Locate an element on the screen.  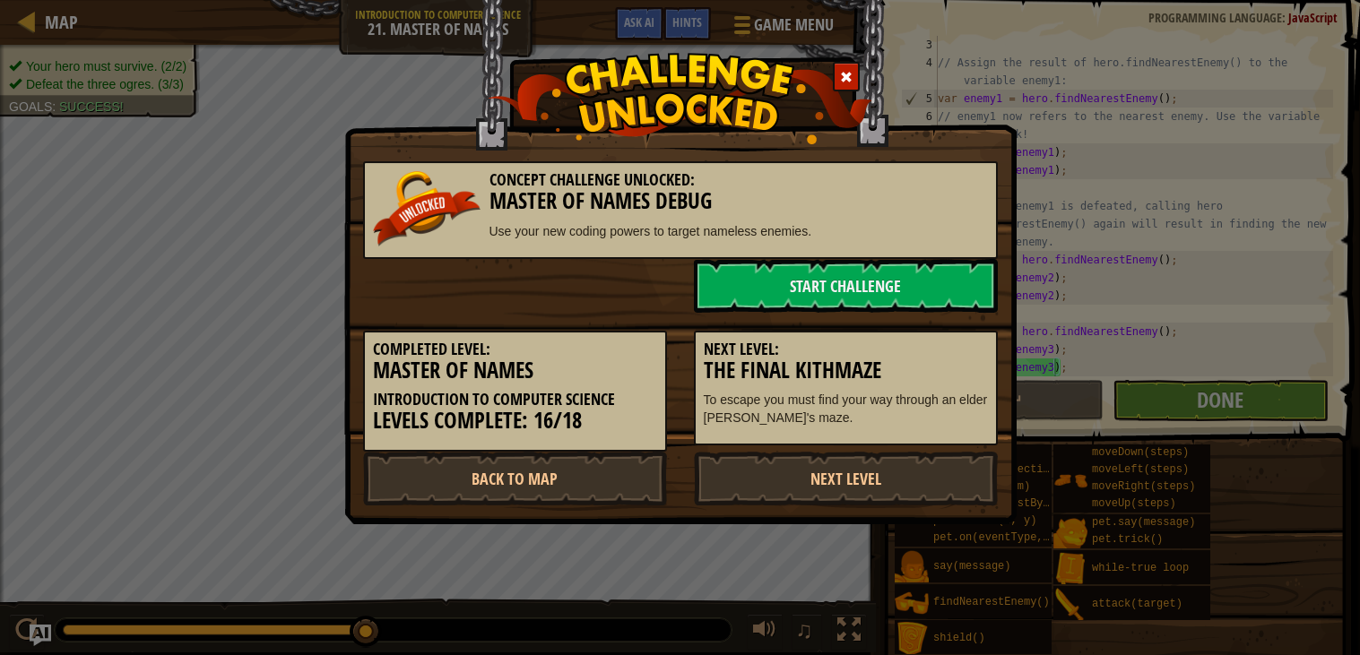
span: Concept Challenge Unlocked: is located at coordinates (592, 179).